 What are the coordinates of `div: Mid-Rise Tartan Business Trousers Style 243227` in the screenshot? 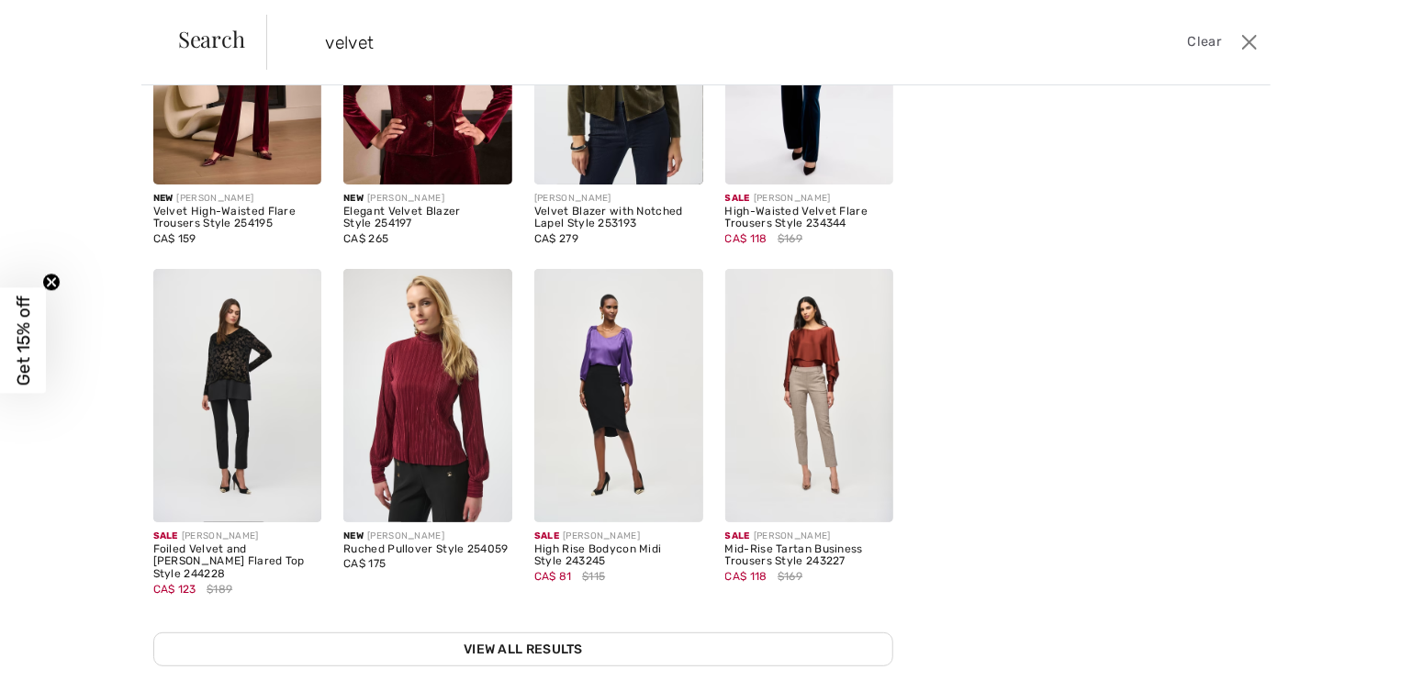 It's located at (810, 556).